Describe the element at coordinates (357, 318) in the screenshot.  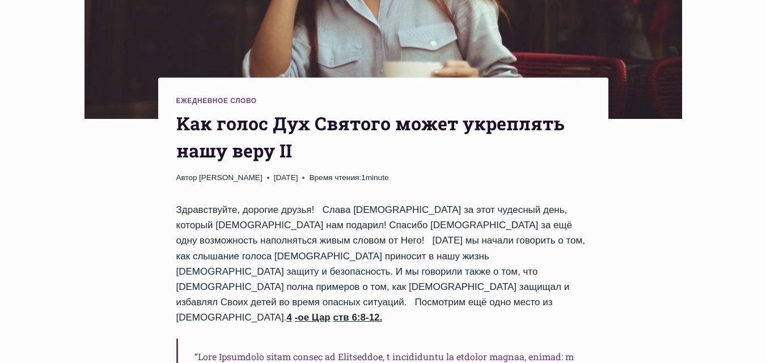
I see `u: ств 6:8-12.` at that location.